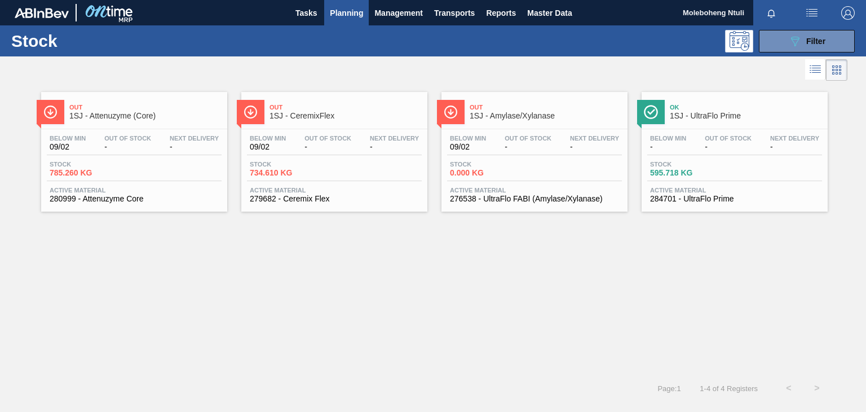 Image resolution: width=866 pixels, height=412 pixels. What do you see at coordinates (848, 13) in the screenshot?
I see `img: Logout` at bounding box center [848, 13].